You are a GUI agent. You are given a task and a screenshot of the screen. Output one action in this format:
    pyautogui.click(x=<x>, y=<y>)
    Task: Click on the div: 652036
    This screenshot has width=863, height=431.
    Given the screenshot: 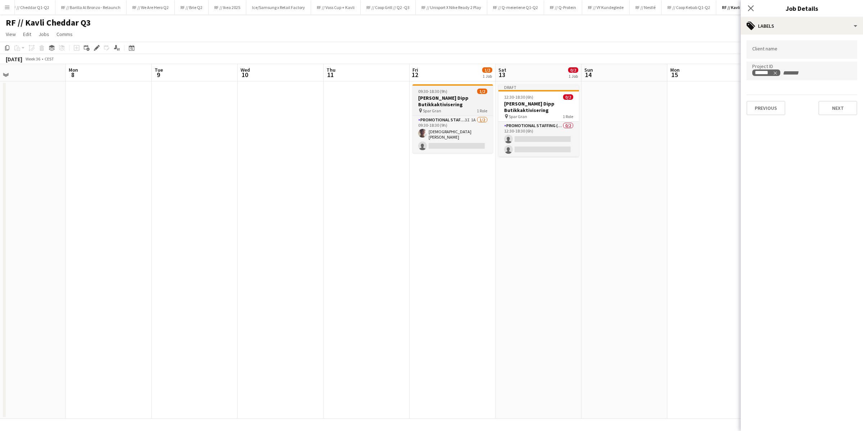 What is the action you would take?
    pyautogui.click(x=767, y=73)
    